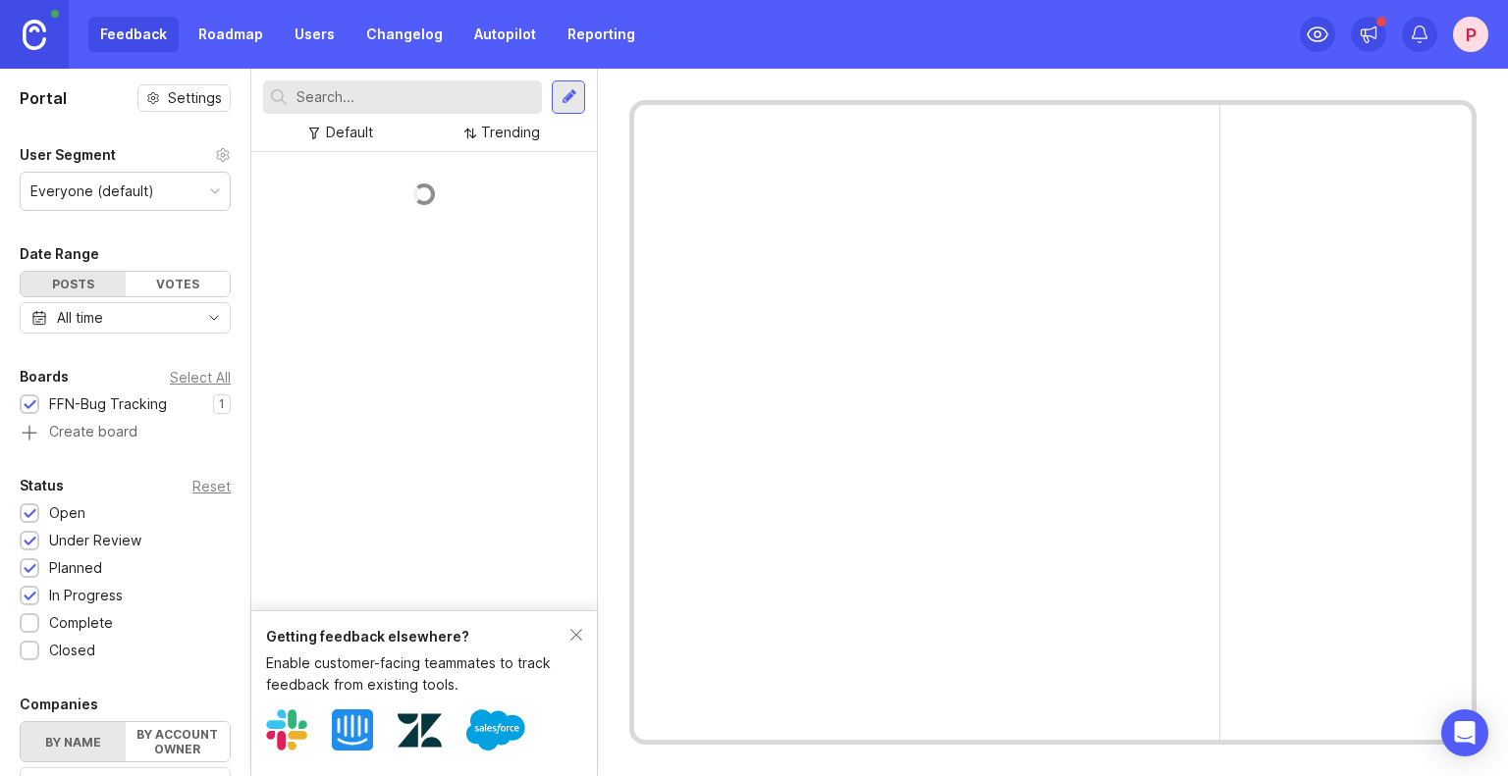 The width and height of the screenshot is (1508, 776). I want to click on div: P, so click(1470, 34).